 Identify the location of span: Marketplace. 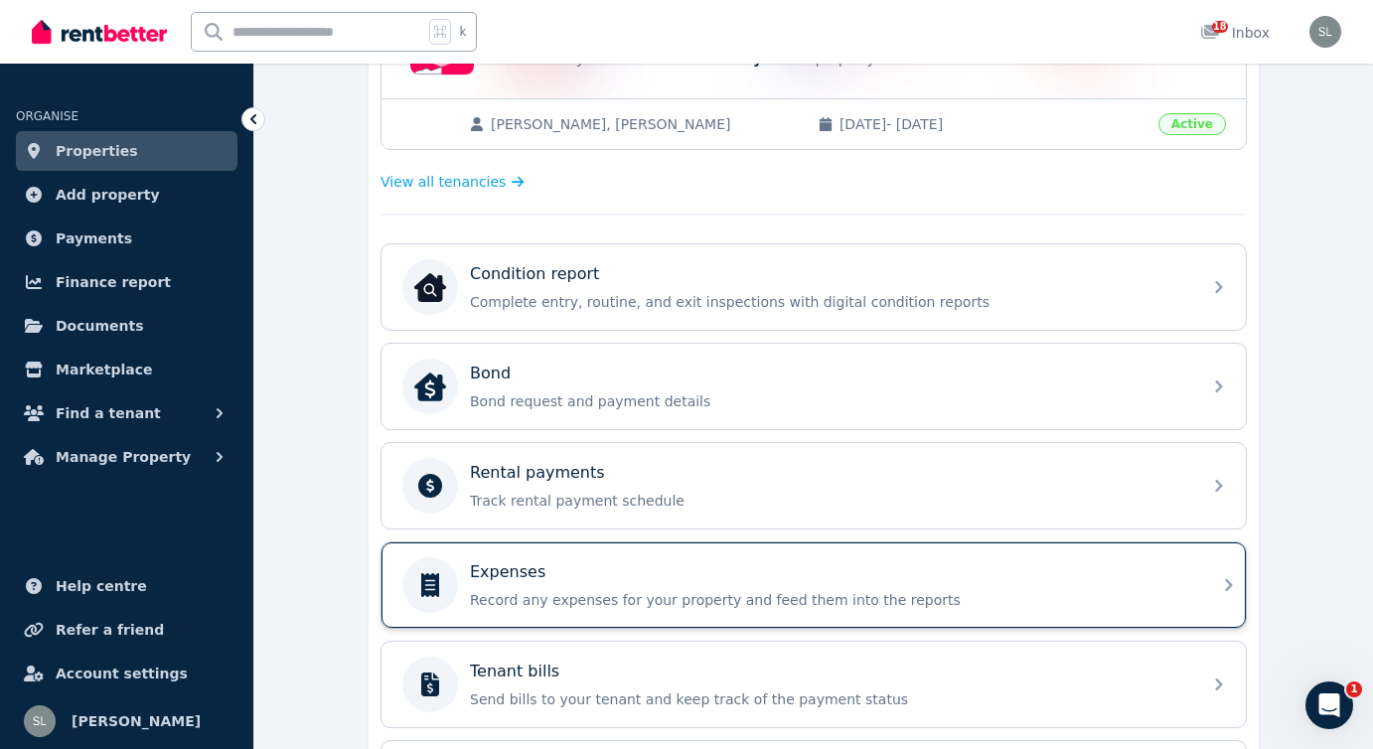
(103, 370).